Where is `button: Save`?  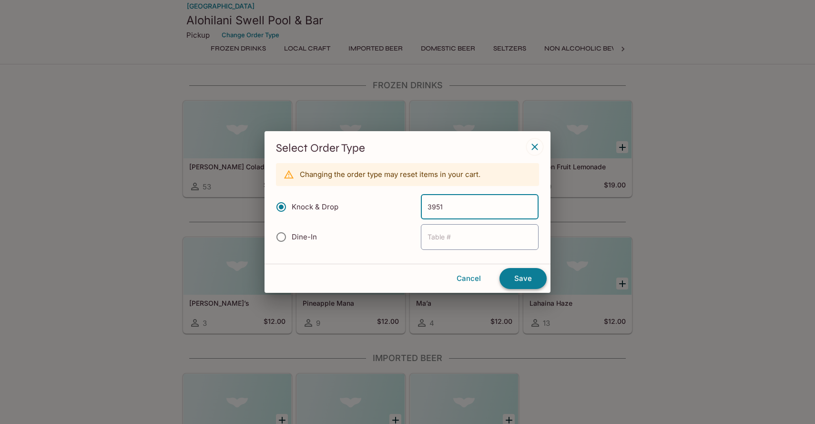 button: Save is located at coordinates (523, 278).